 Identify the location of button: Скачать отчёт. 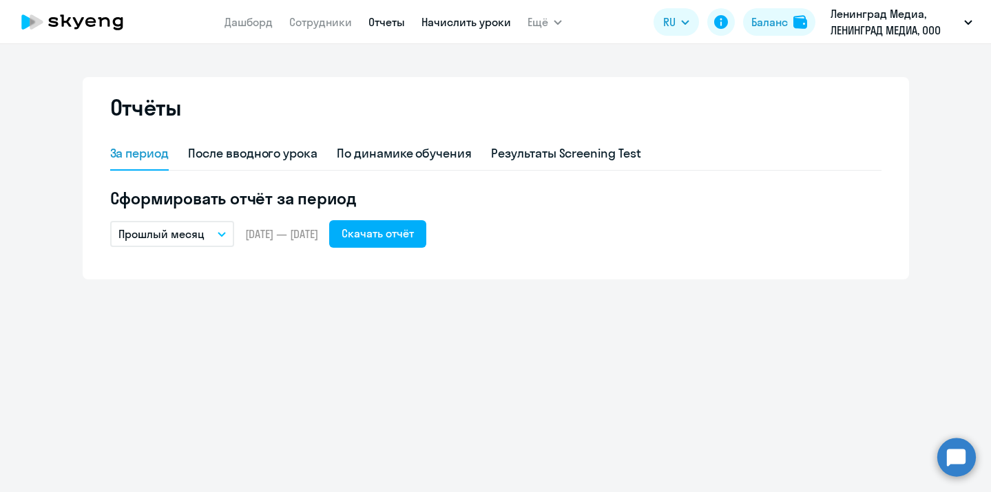
(377, 234).